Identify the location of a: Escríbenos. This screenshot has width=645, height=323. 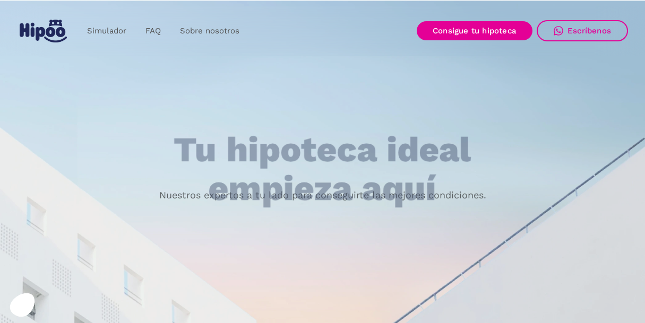
(582, 31).